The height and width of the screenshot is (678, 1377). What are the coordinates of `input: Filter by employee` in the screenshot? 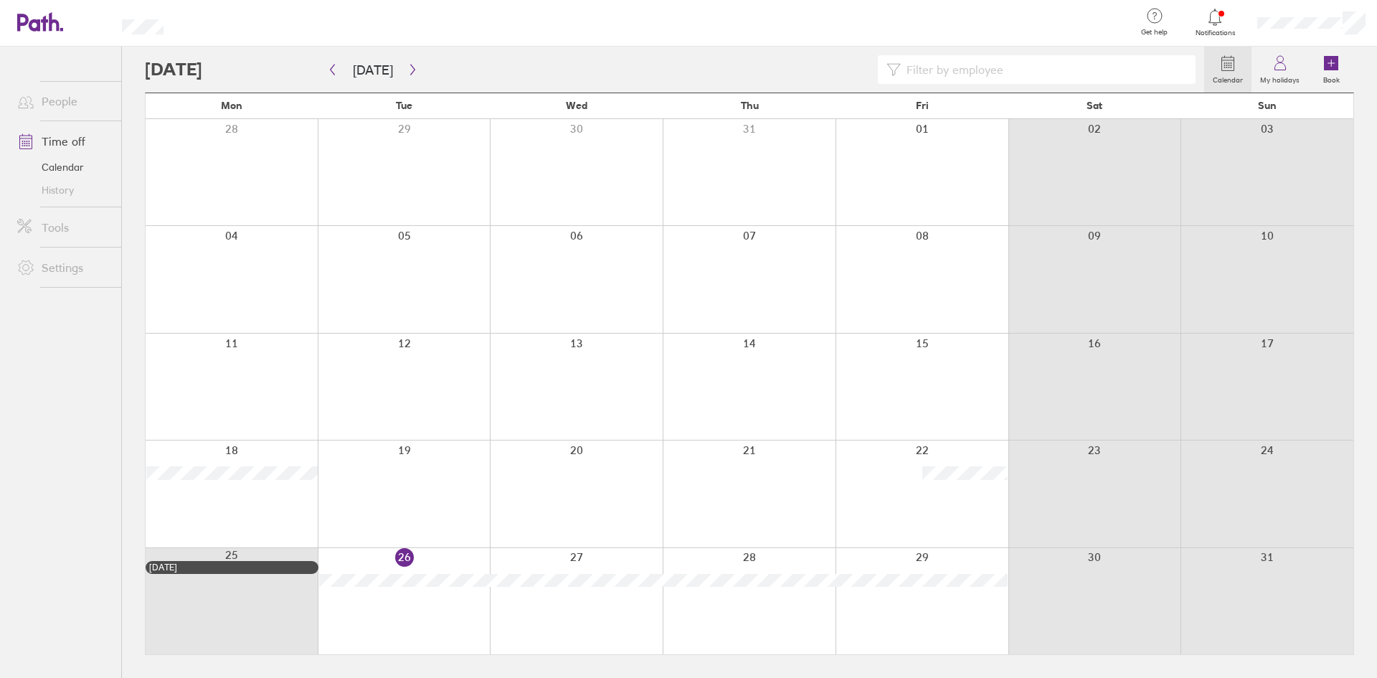 It's located at (1044, 70).